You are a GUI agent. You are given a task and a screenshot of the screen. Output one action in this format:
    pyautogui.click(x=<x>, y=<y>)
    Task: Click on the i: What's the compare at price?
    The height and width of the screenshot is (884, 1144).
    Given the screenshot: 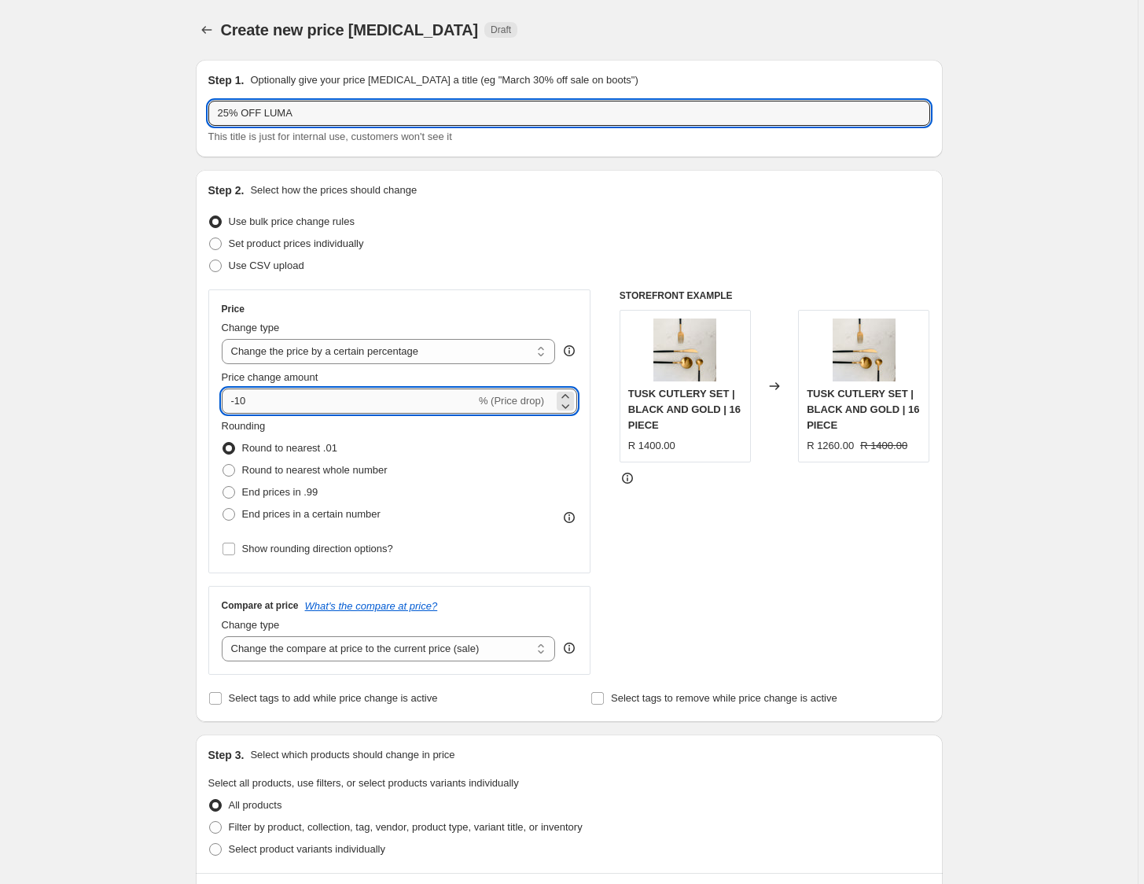 What is the action you would take?
    pyautogui.click(x=371, y=605)
    